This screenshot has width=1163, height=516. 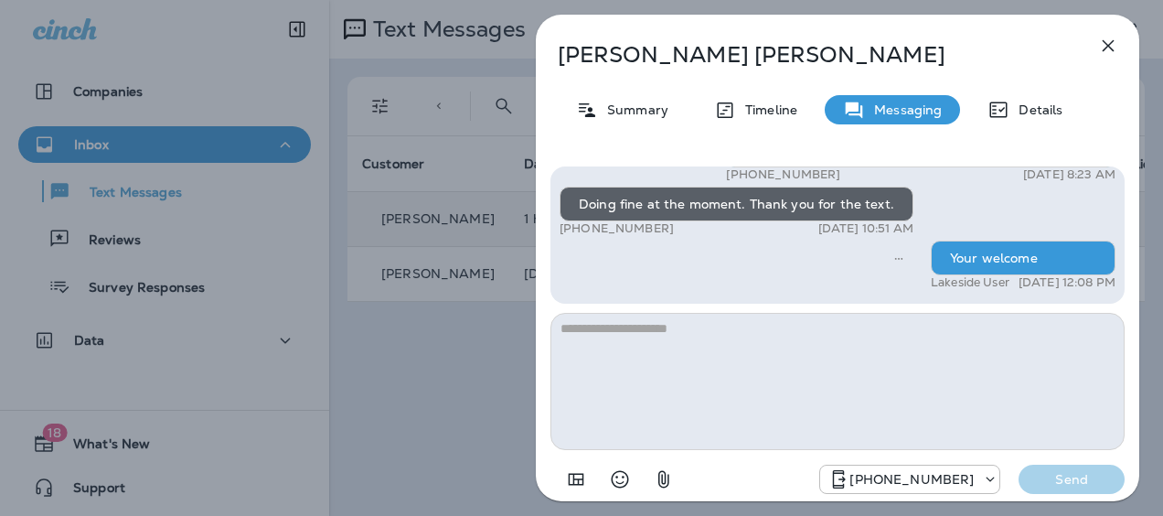 What do you see at coordinates (620, 479) in the screenshot?
I see `button: Select an emoji` at bounding box center [620, 479].